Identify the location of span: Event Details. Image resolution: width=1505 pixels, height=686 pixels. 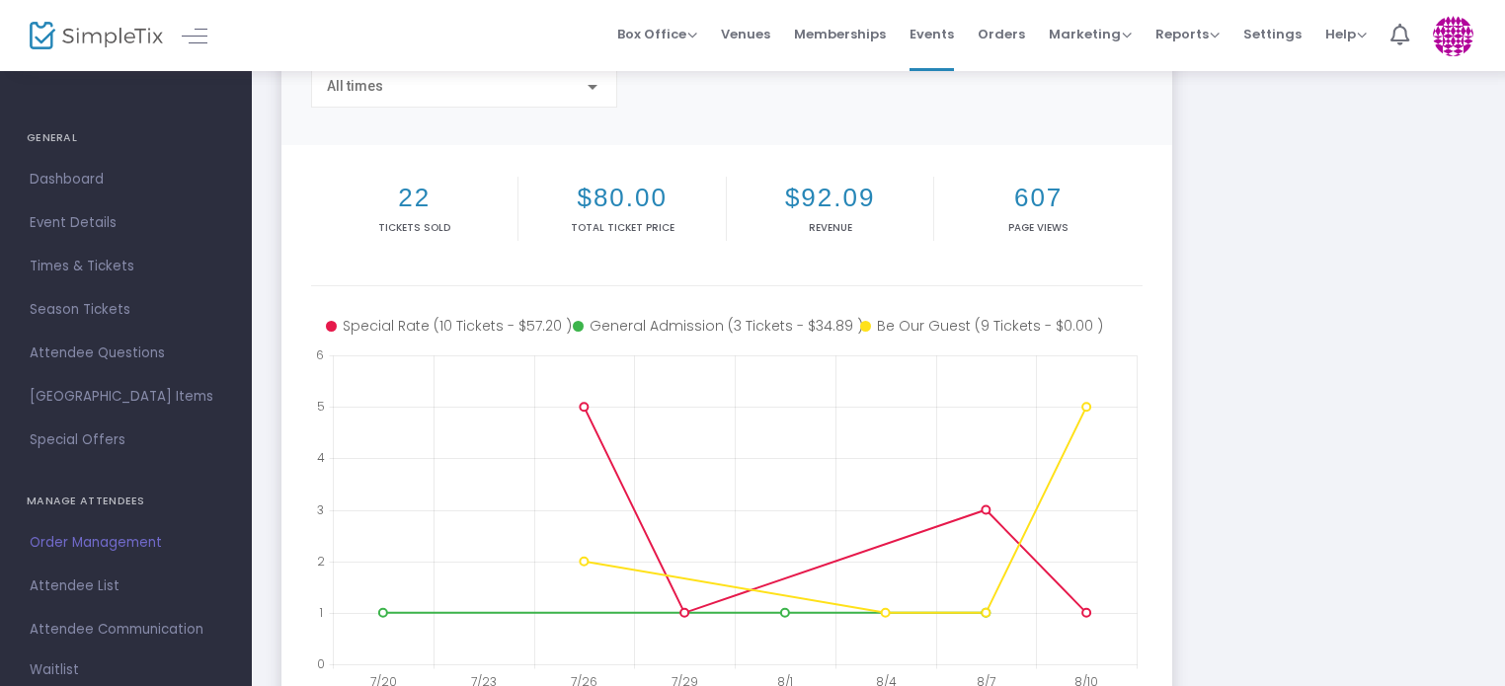
(125, 223).